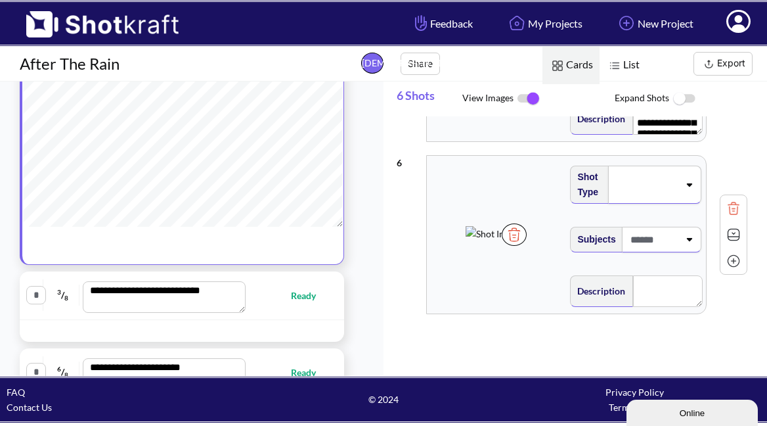 This screenshot has height=426, width=767. What do you see at coordinates (634, 391) in the screenshot?
I see `div: Privacy Policy` at bounding box center [634, 391].